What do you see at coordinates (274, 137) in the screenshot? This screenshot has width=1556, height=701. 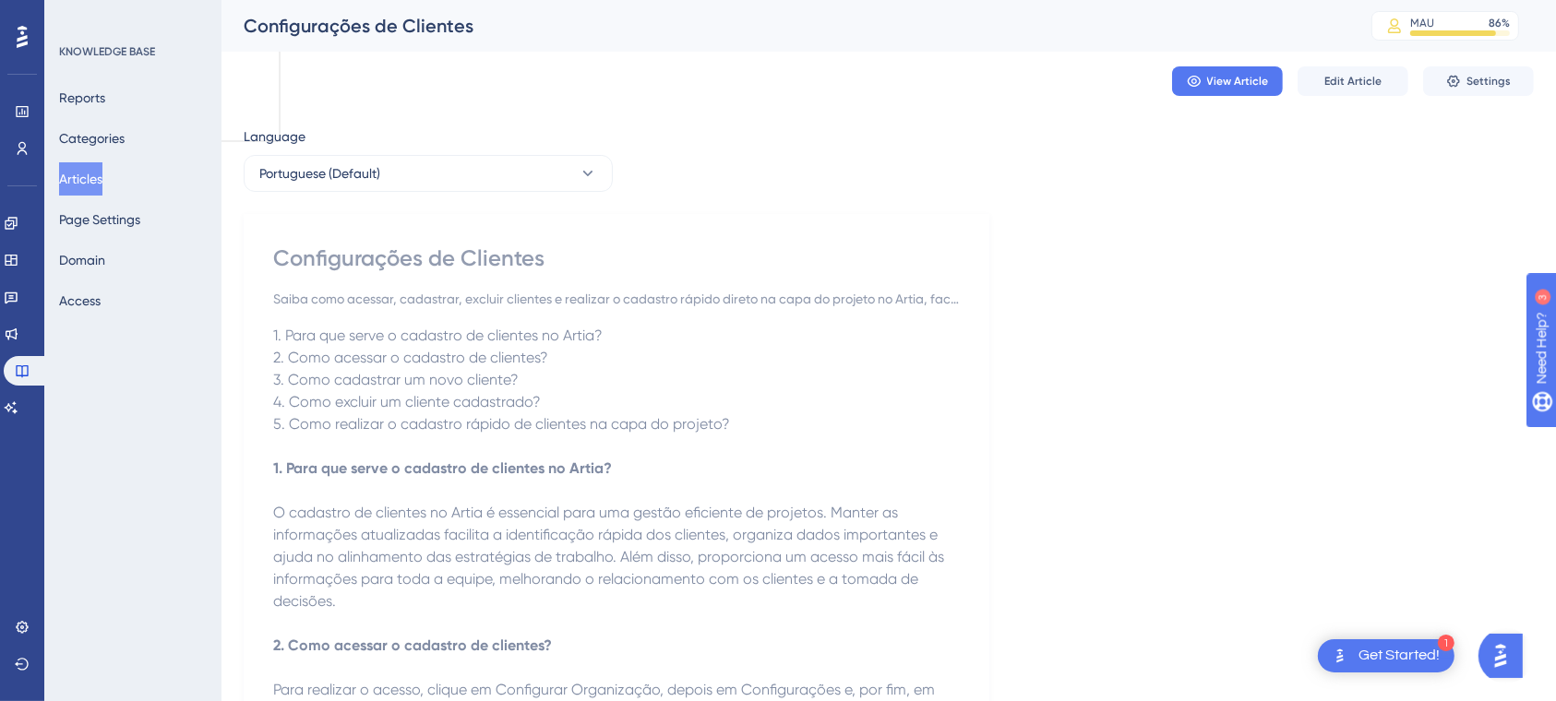 I see `span: Language` at bounding box center [274, 137].